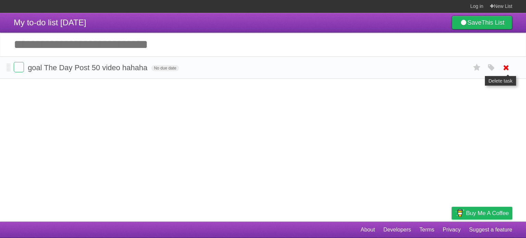  I want to click on a: Terms, so click(427, 230).